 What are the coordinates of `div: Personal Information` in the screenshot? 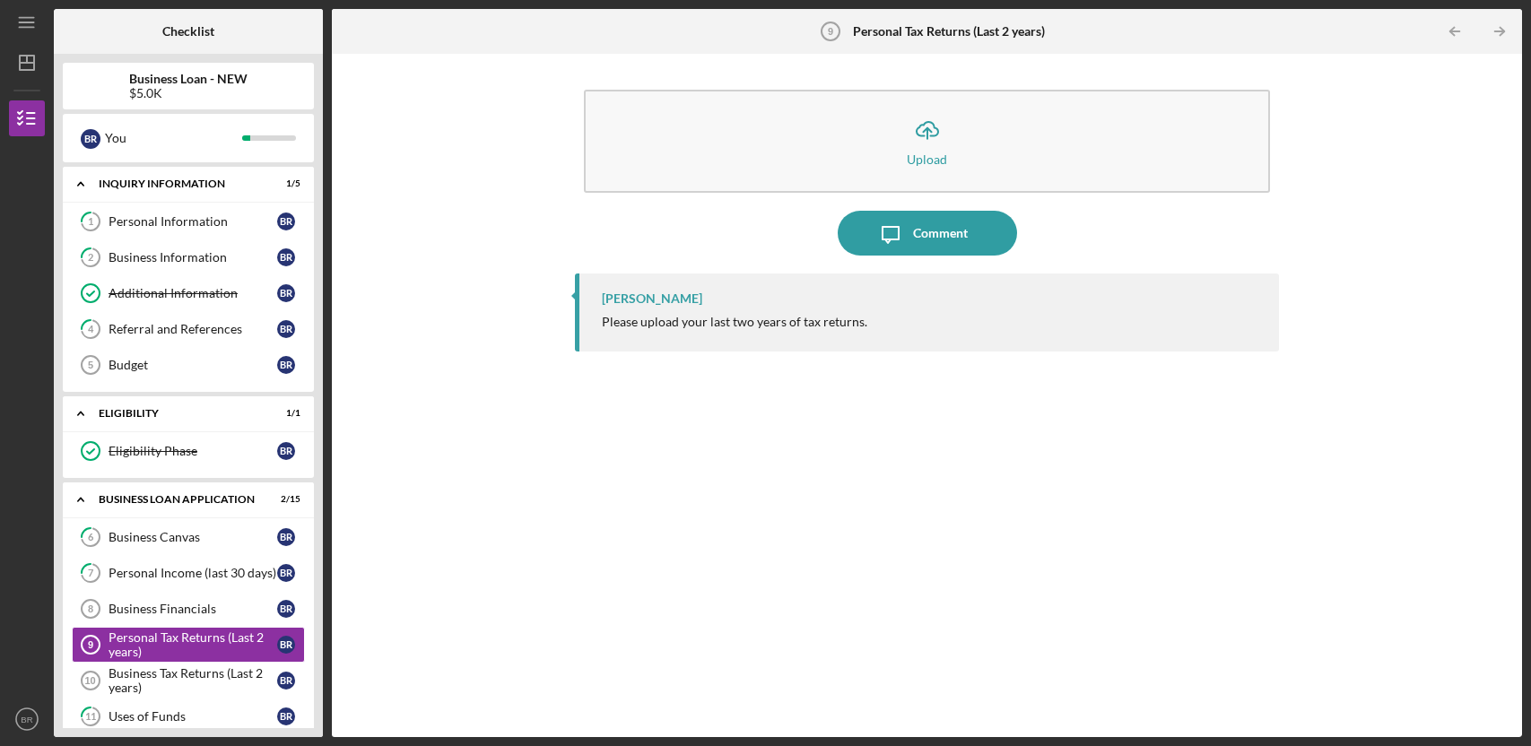 It's located at (193, 222).